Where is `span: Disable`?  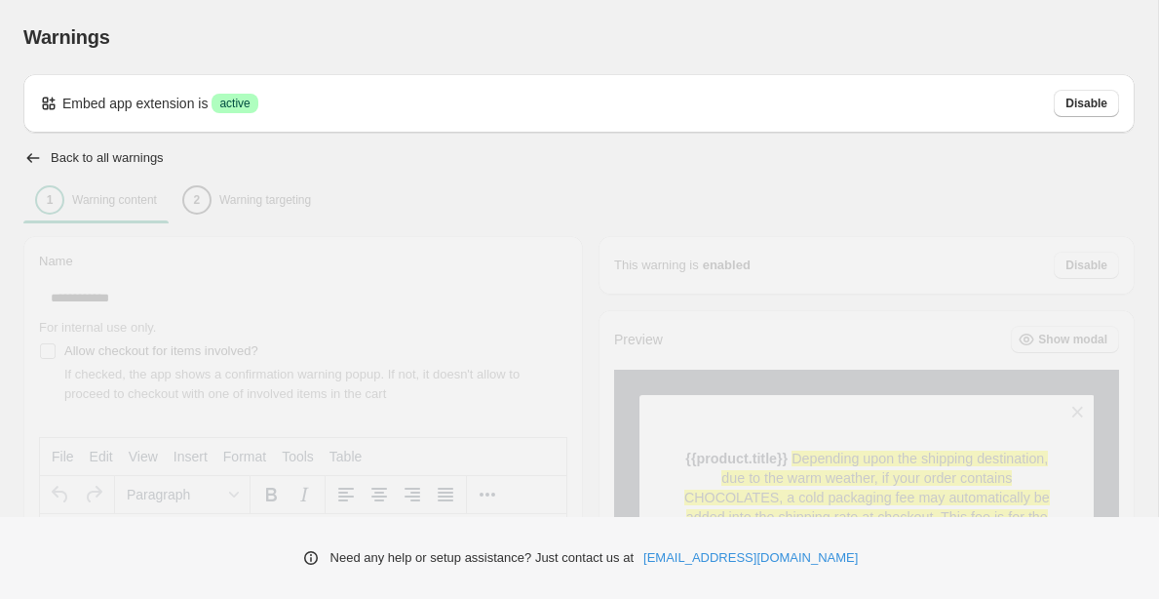
span: Disable is located at coordinates (1086, 103).